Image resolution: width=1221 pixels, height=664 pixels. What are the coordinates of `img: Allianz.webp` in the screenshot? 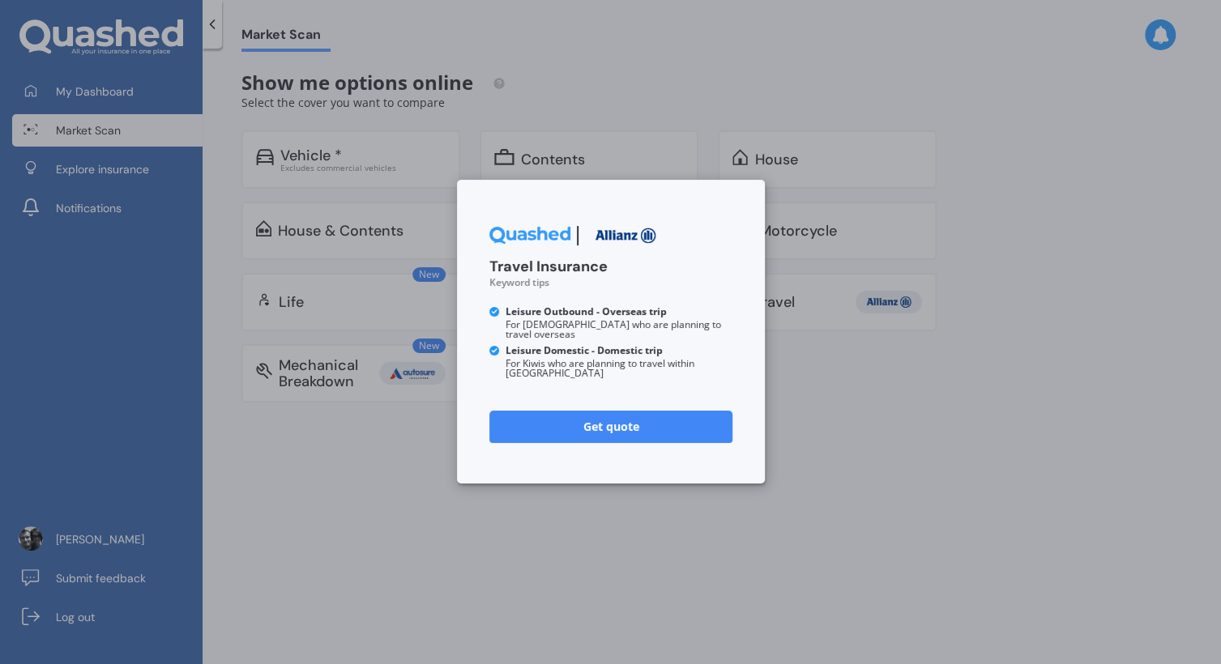 It's located at (625, 236).